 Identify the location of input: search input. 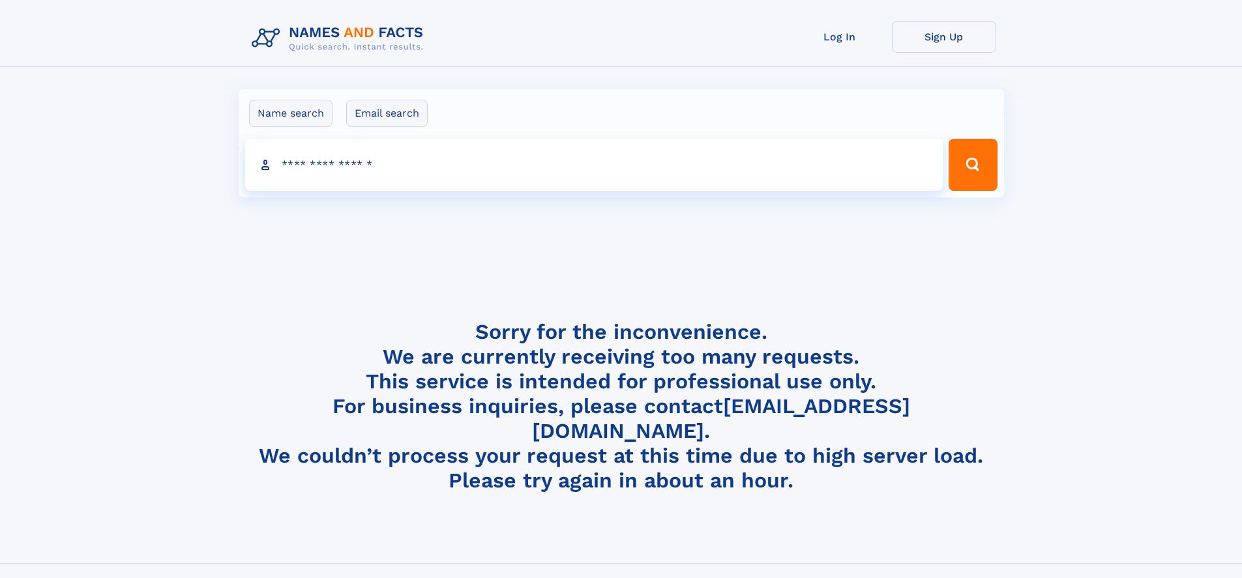
(594, 165).